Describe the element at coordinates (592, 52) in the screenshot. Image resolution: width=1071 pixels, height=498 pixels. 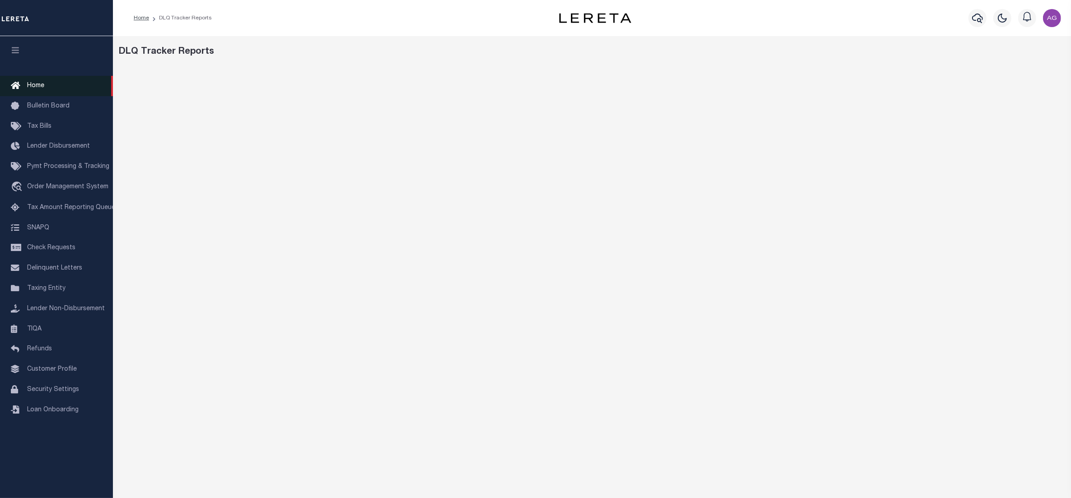
I see `div: DLQ Tracker Reports` at that location.